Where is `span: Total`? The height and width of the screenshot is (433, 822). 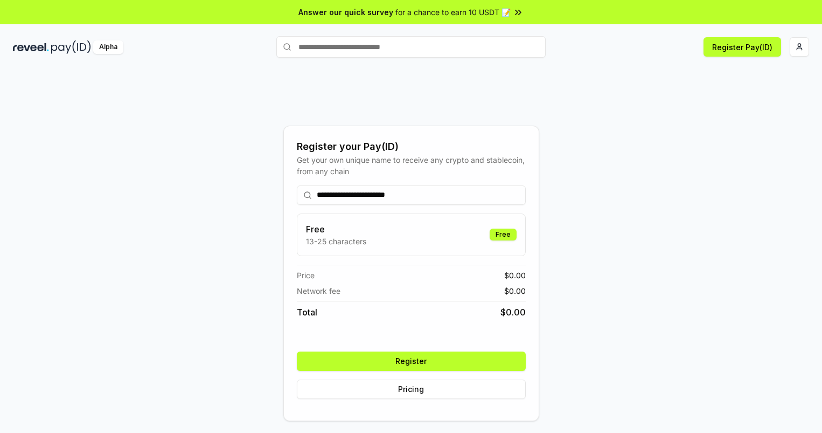
span: Total is located at coordinates (307, 312).